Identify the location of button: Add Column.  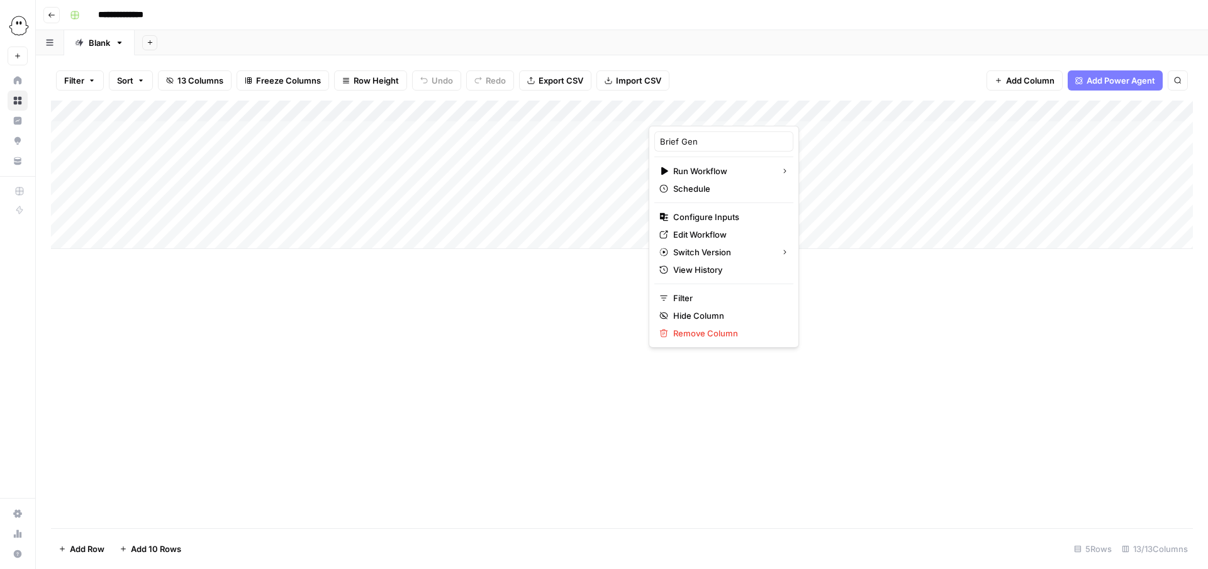
(1024, 81).